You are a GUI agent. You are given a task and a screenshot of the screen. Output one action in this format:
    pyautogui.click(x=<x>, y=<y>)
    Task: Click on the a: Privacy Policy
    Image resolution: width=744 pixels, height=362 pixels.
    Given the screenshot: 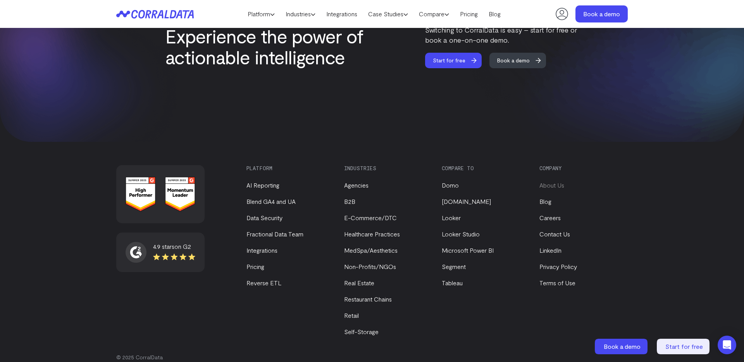 What is the action you would take?
    pyautogui.click(x=558, y=266)
    